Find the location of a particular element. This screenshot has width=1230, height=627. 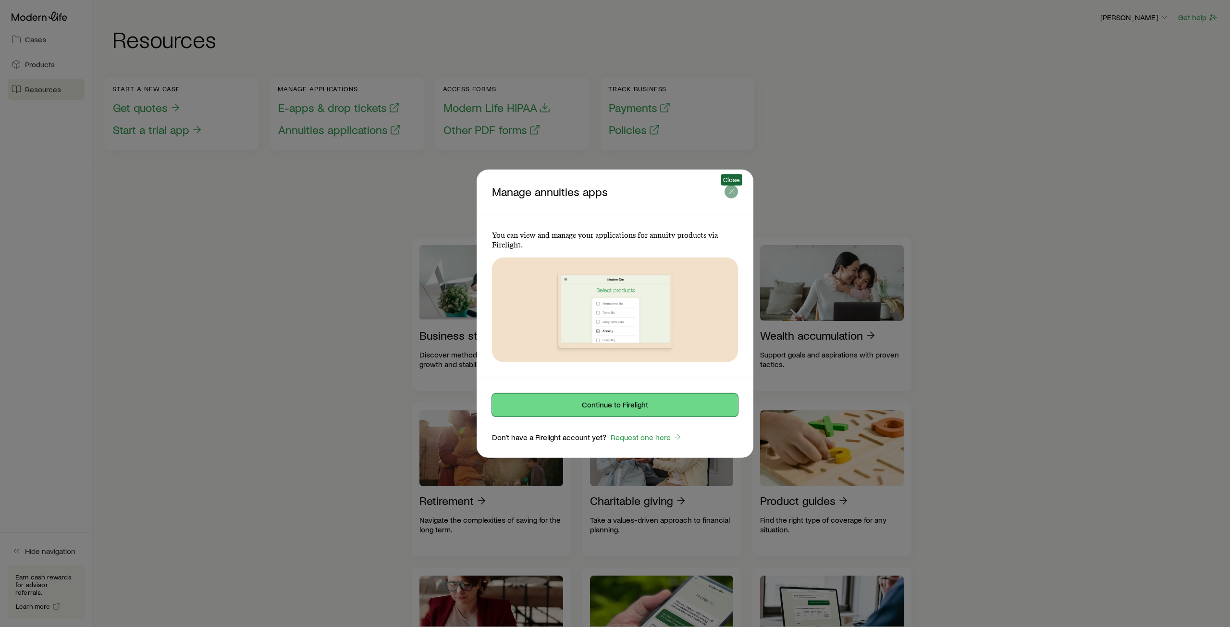

img: Manage annuities apps signposting is located at coordinates (615, 310).